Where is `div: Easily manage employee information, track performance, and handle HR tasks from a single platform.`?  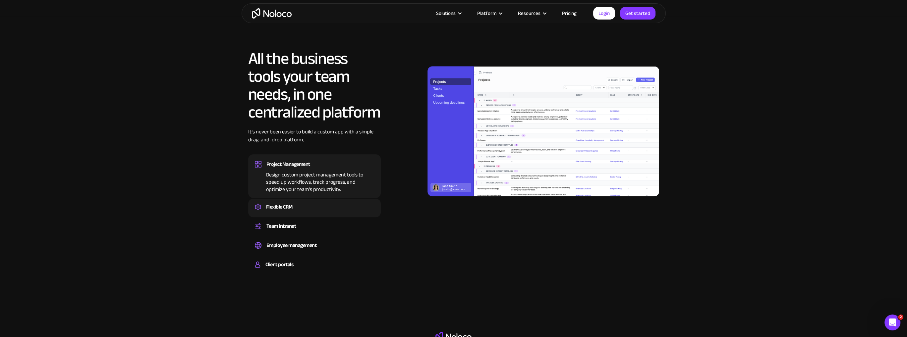 div: Easily manage employee information, track performance, and handle HR tasks from a single platform. is located at coordinates (315, 252).